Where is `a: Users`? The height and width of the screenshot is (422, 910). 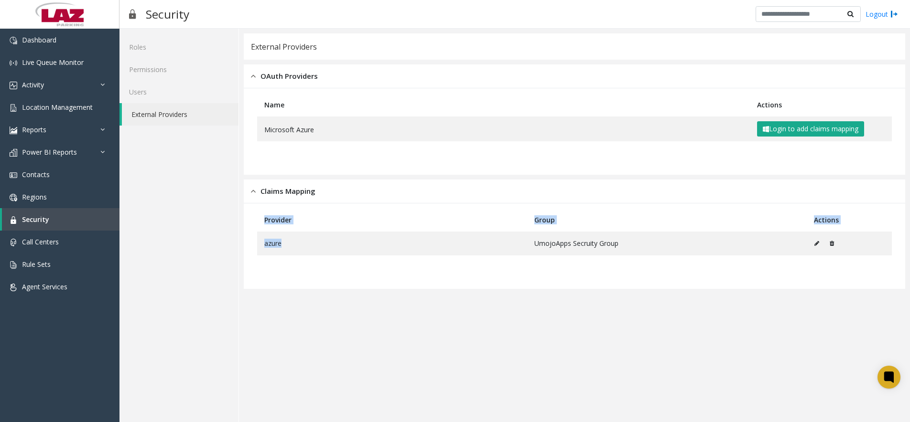
a: Users is located at coordinates (179, 92).